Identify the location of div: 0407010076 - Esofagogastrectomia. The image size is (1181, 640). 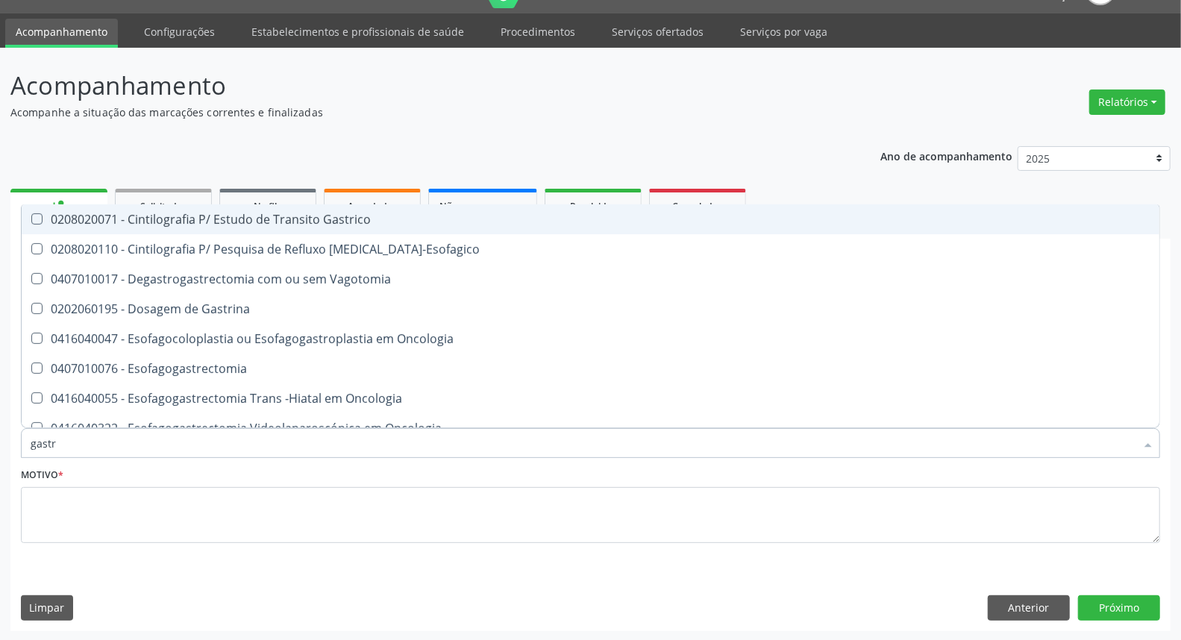
(590, 369).